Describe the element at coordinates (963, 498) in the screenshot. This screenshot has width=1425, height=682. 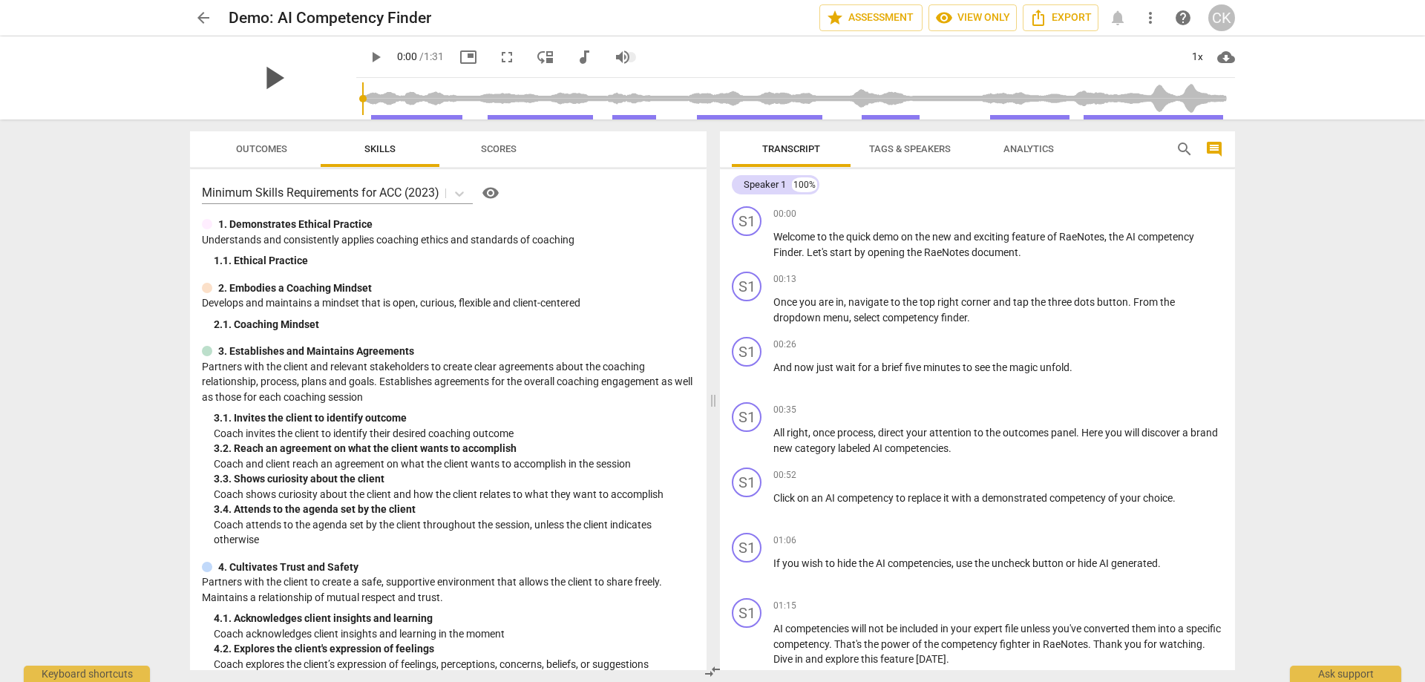
I see `span: with` at that location.